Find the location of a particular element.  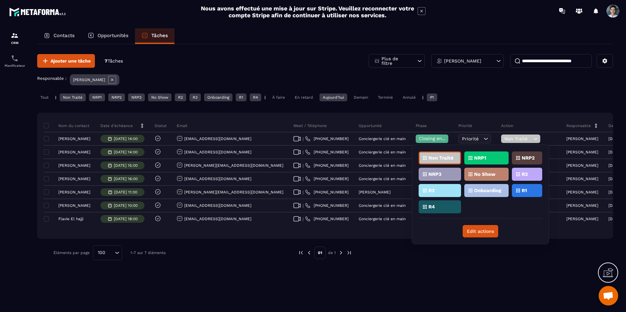

p: Responsable : is located at coordinates (52, 78).